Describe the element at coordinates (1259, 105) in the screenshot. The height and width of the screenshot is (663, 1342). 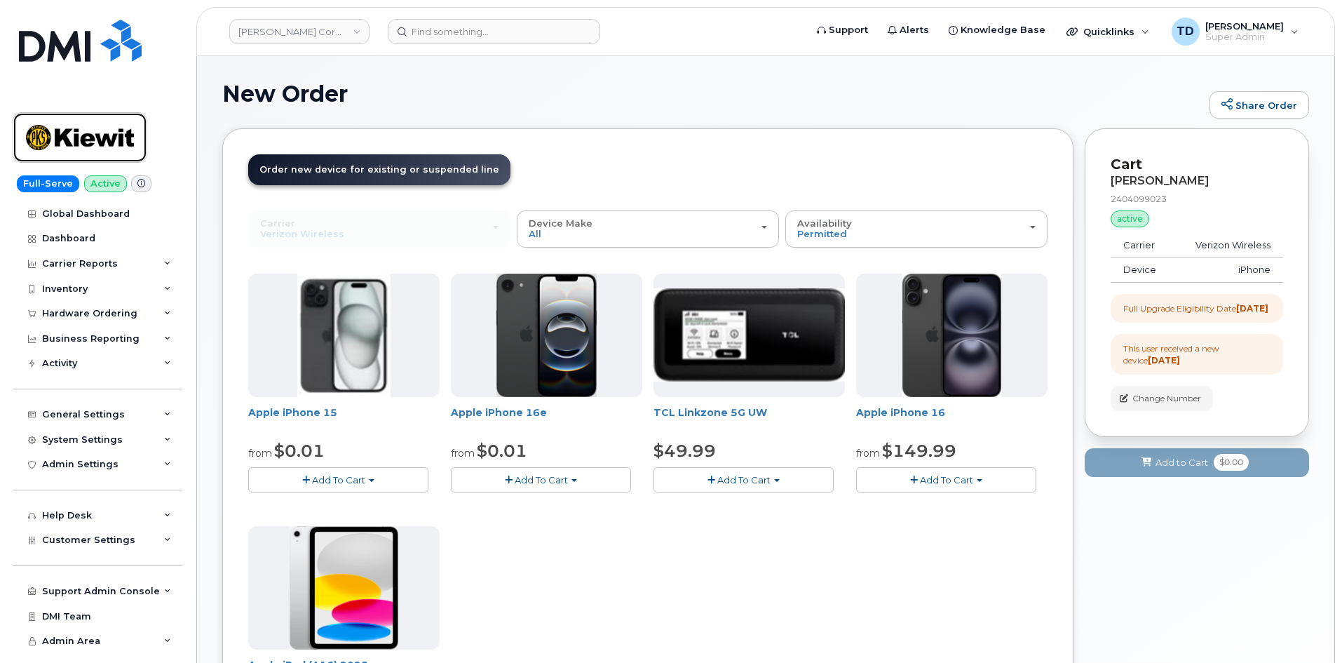
I see `a: Share Order` at that location.